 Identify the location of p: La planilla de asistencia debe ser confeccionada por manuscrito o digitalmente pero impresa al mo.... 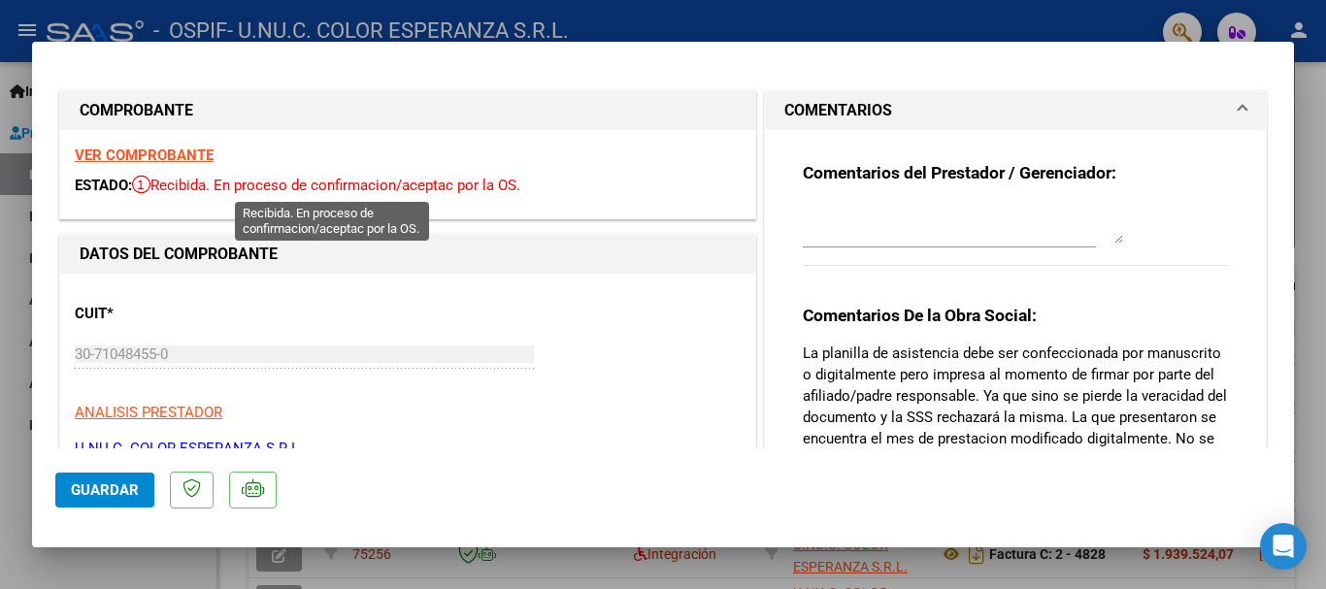
(1016, 407).